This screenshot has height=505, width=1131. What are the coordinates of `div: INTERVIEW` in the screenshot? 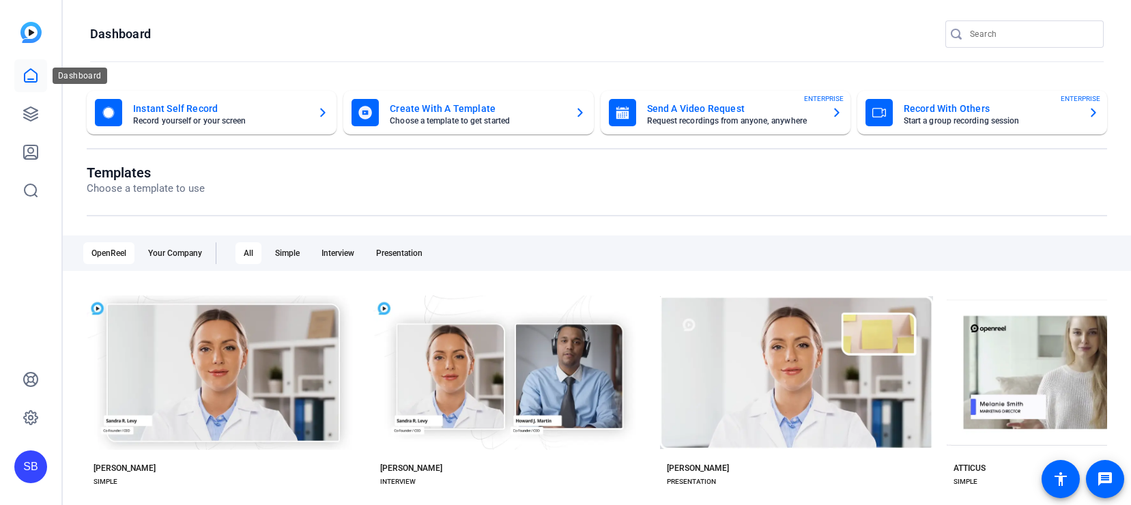 It's located at (398, 482).